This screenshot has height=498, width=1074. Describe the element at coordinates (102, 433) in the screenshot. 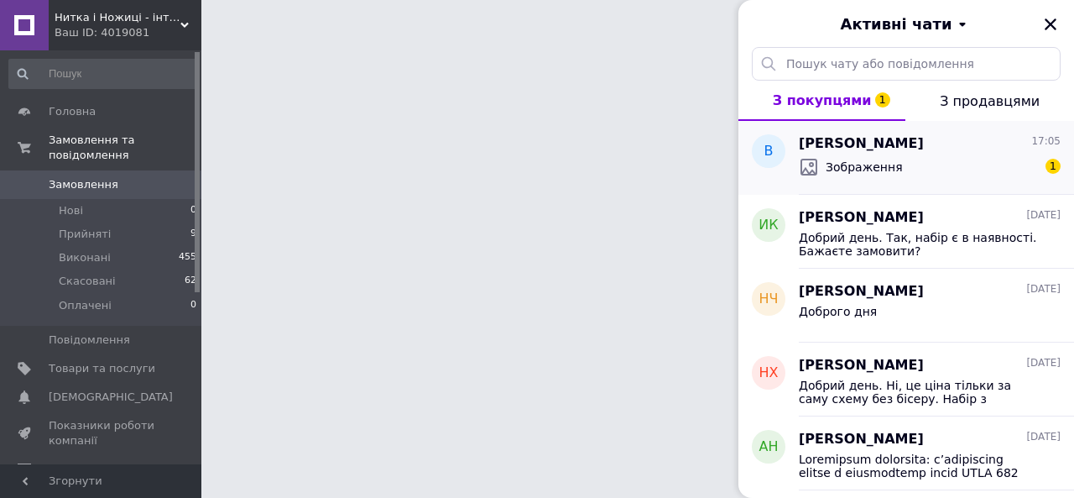

I see `span: Показники роботи компанії` at that location.